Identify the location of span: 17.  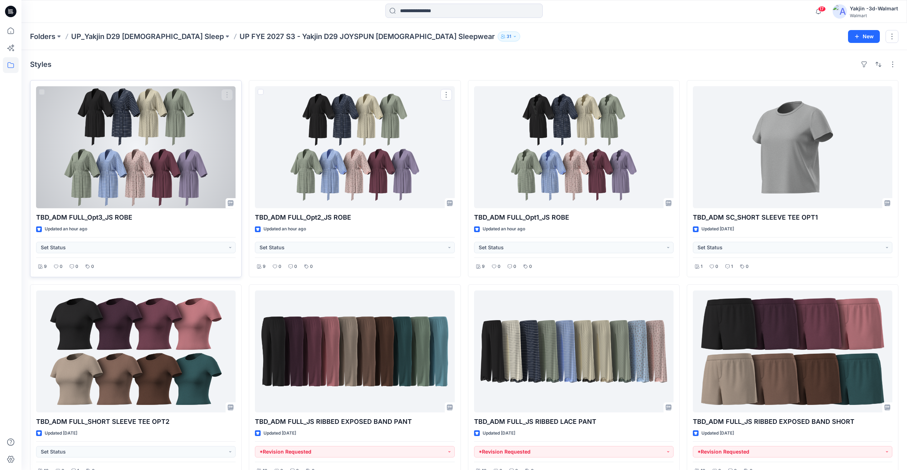
(822, 9).